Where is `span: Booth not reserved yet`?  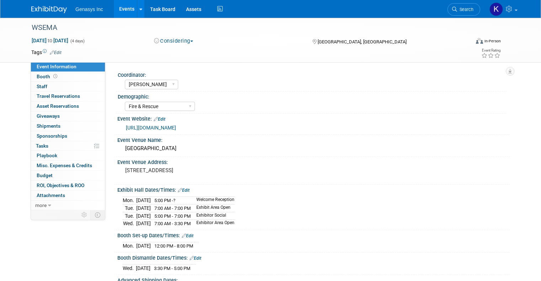
span: Booth not reserved yet is located at coordinates (55, 76).